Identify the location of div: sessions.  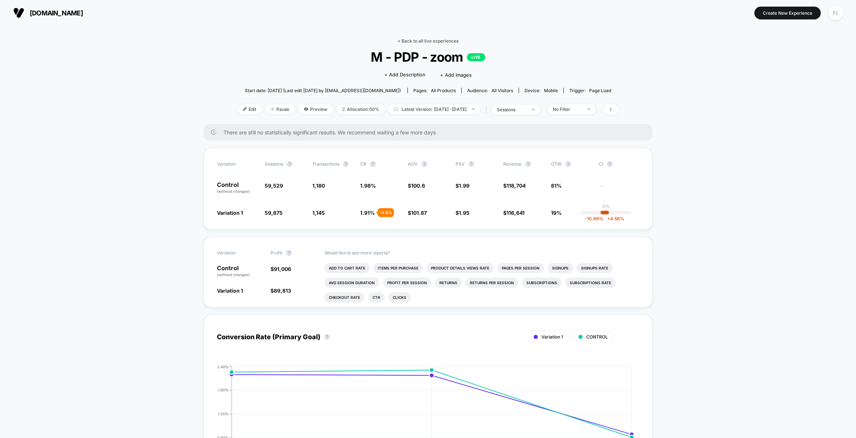
(512, 109).